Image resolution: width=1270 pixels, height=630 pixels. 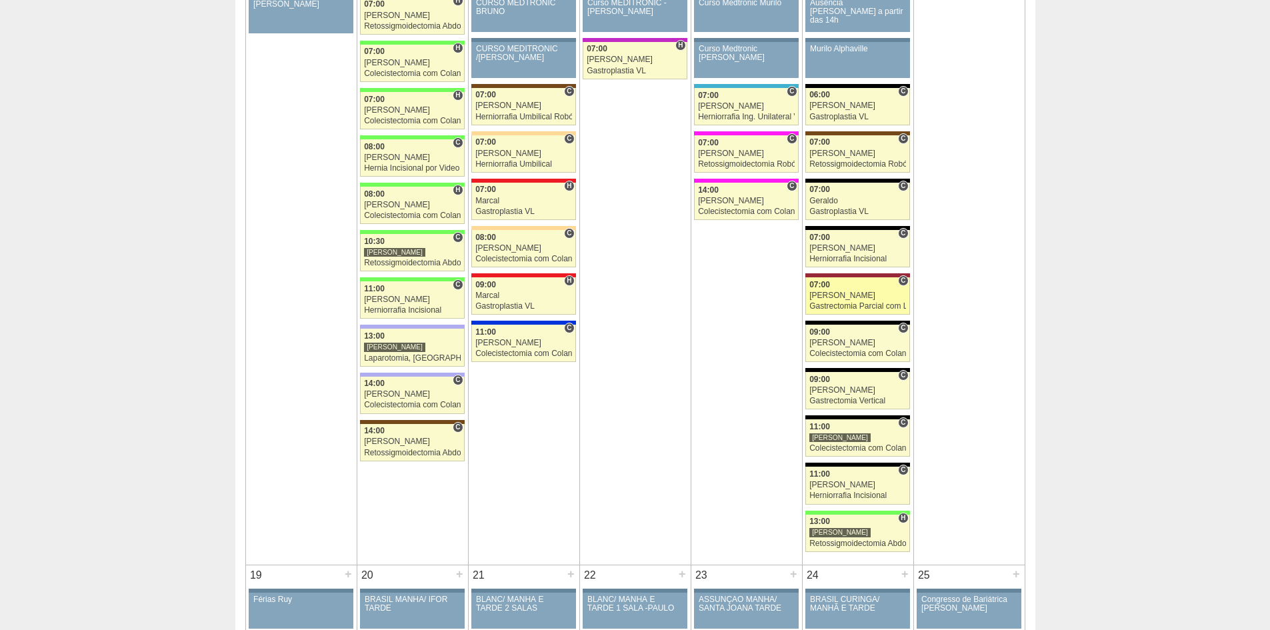 I want to click on div: Hernia Incisional por Video, so click(x=412, y=168).